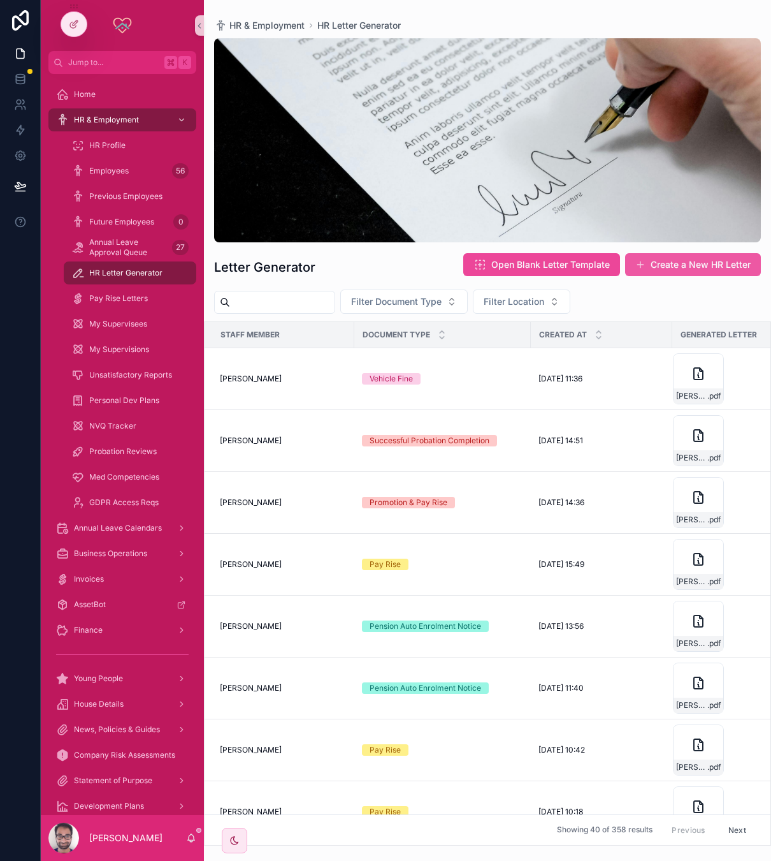 This screenshot has width=771, height=861. What do you see at coordinates (130, 375) in the screenshot?
I see `a: Unsatisfactory Reports` at bounding box center [130, 375].